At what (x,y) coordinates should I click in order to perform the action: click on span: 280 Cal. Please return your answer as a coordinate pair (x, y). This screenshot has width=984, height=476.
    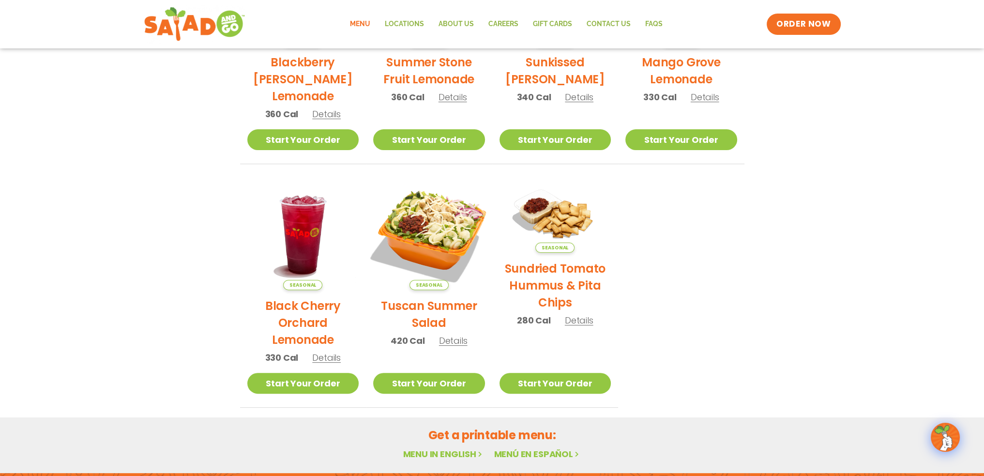
    Looking at the image, I should click on (534, 320).